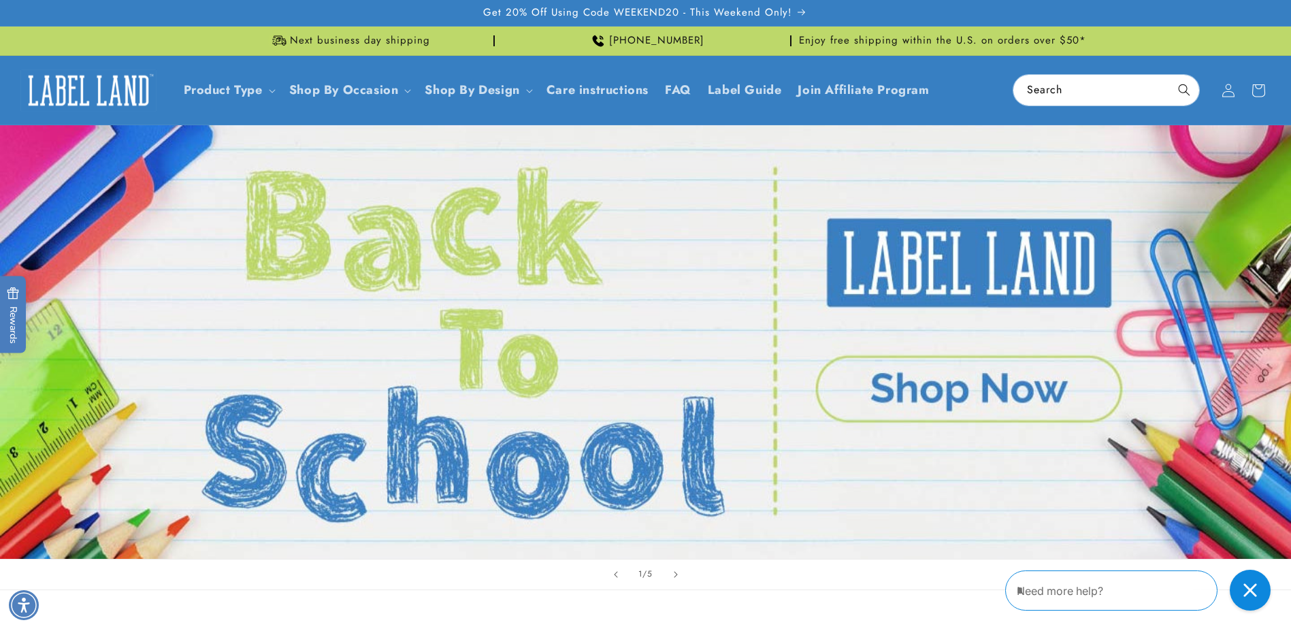  Describe the element at coordinates (616, 574) in the screenshot. I see `button: Previous slide` at that location.